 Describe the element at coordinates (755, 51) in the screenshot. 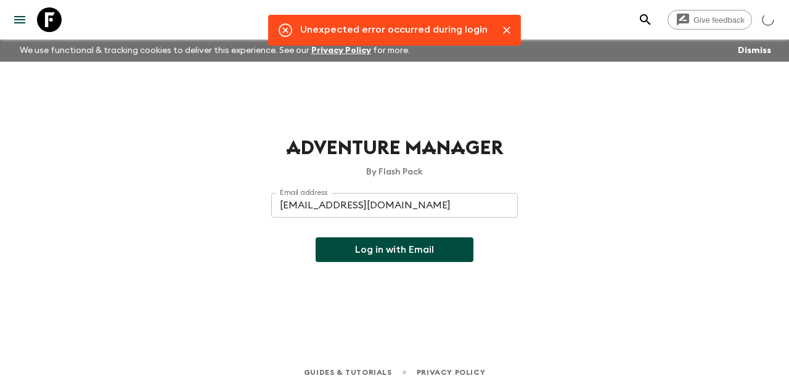

I see `button: Dismiss` at that location.